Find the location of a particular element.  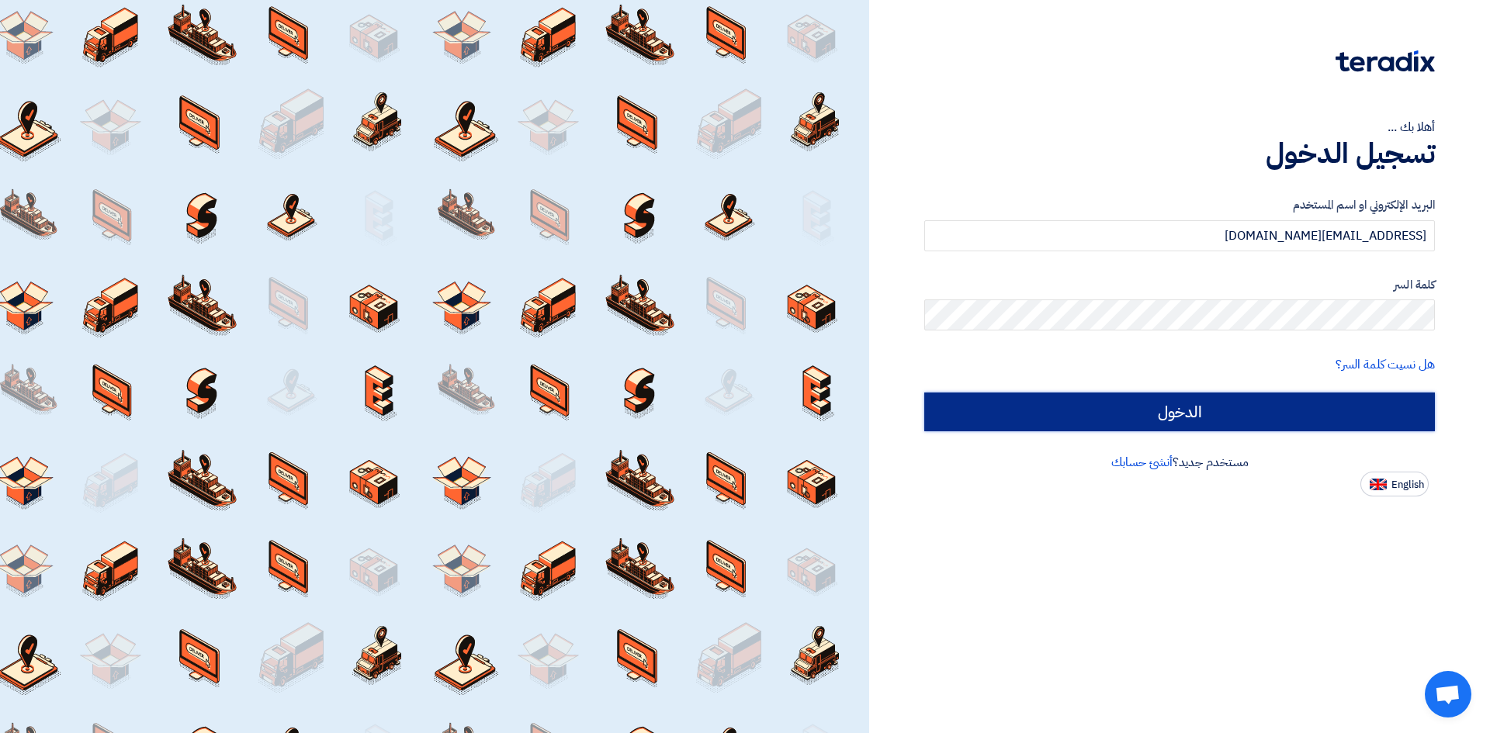

label: البريد الإلكتروني او اسم المستخدم is located at coordinates (1179, 205).